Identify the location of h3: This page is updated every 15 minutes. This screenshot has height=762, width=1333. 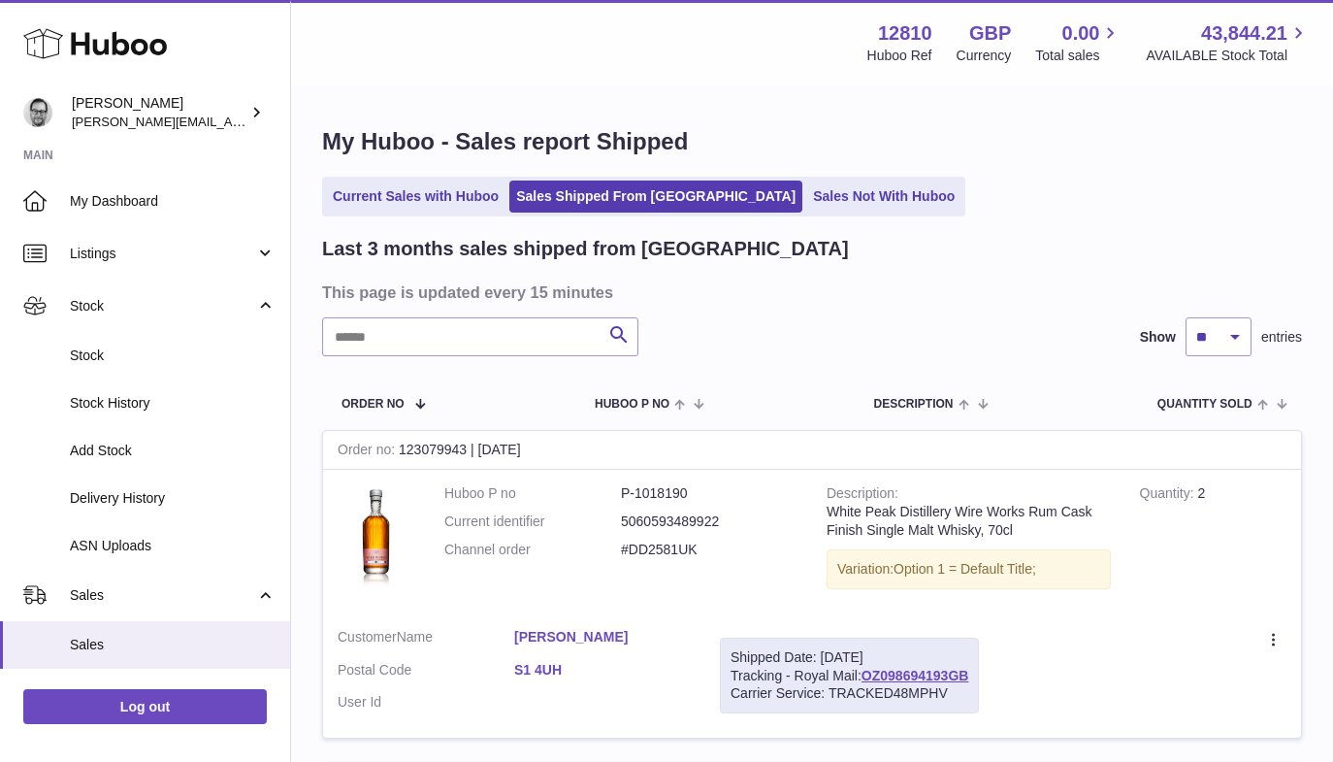
(809, 292).